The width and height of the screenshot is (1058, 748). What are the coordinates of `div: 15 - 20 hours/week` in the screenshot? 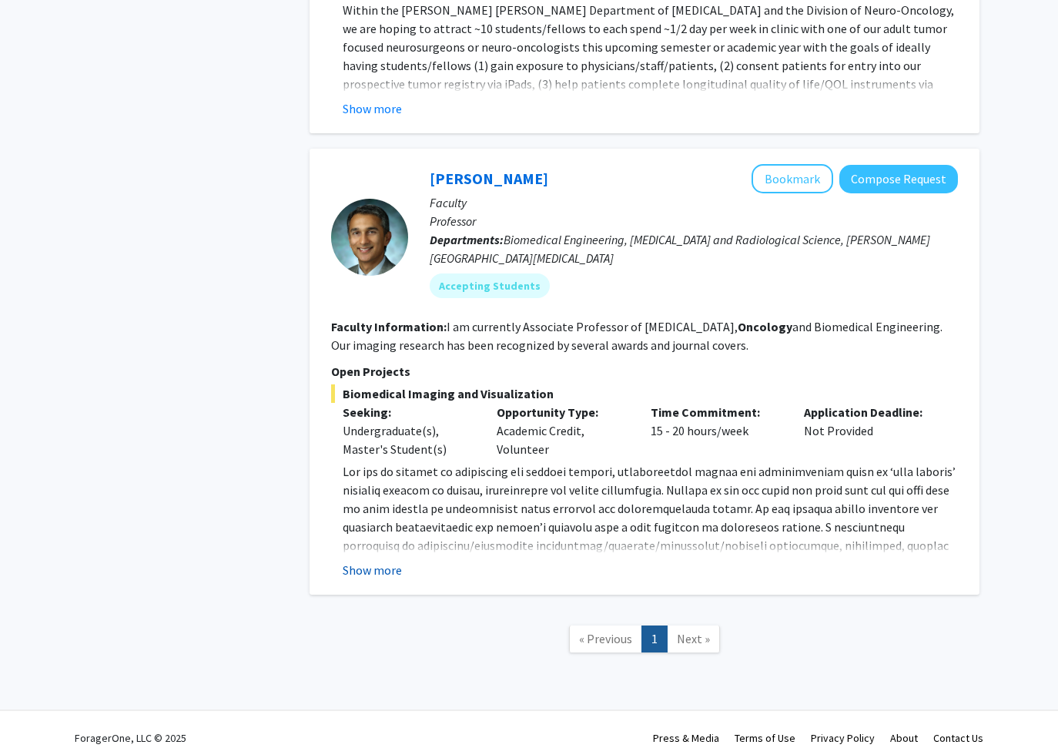 It's located at (716, 430).